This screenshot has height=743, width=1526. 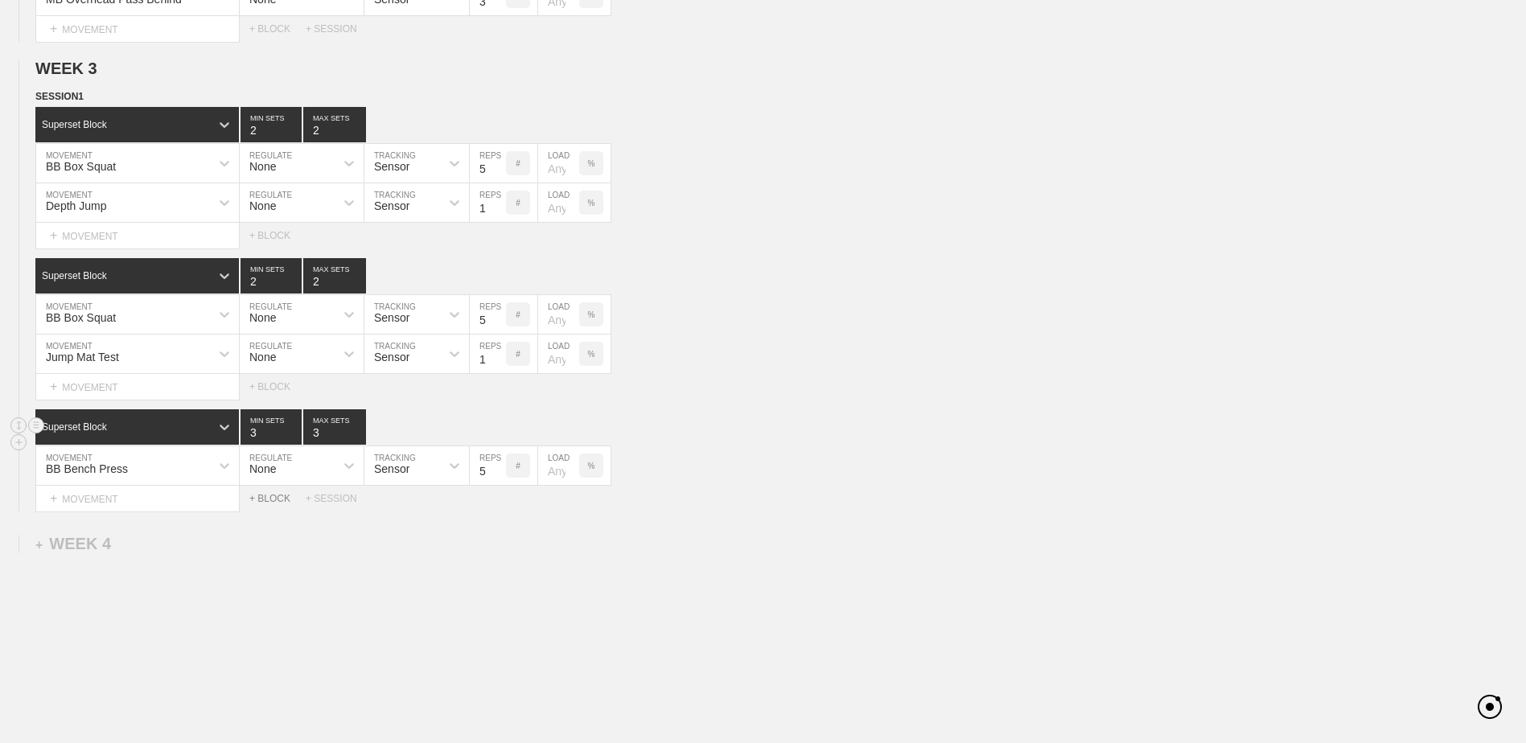 I want to click on span: WEEK 3, so click(x=66, y=68).